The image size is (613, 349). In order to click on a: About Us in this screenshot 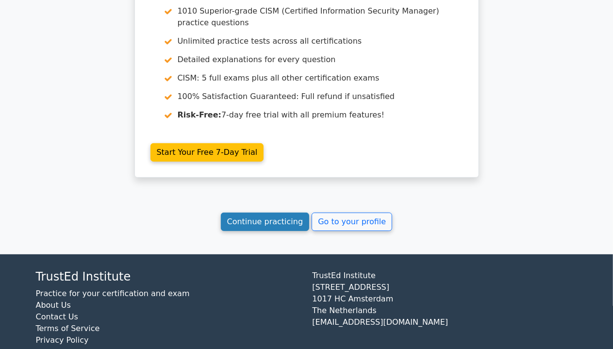, I will do `click(53, 305)`.